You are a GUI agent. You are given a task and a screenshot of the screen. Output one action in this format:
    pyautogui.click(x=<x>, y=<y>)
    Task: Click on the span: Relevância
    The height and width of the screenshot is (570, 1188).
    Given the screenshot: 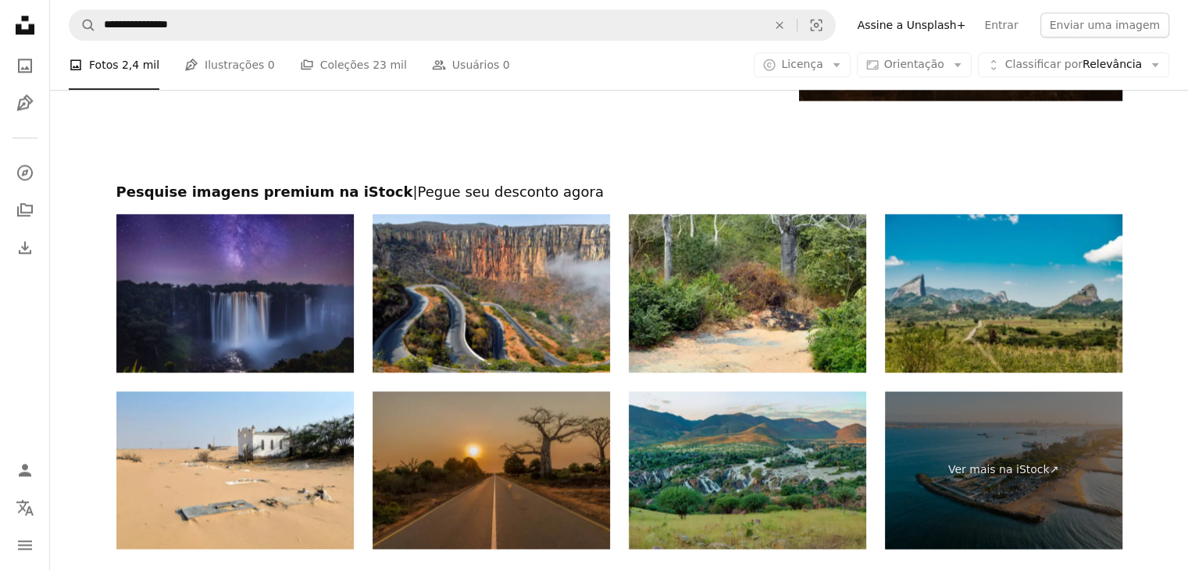 What is the action you would take?
    pyautogui.click(x=1073, y=66)
    